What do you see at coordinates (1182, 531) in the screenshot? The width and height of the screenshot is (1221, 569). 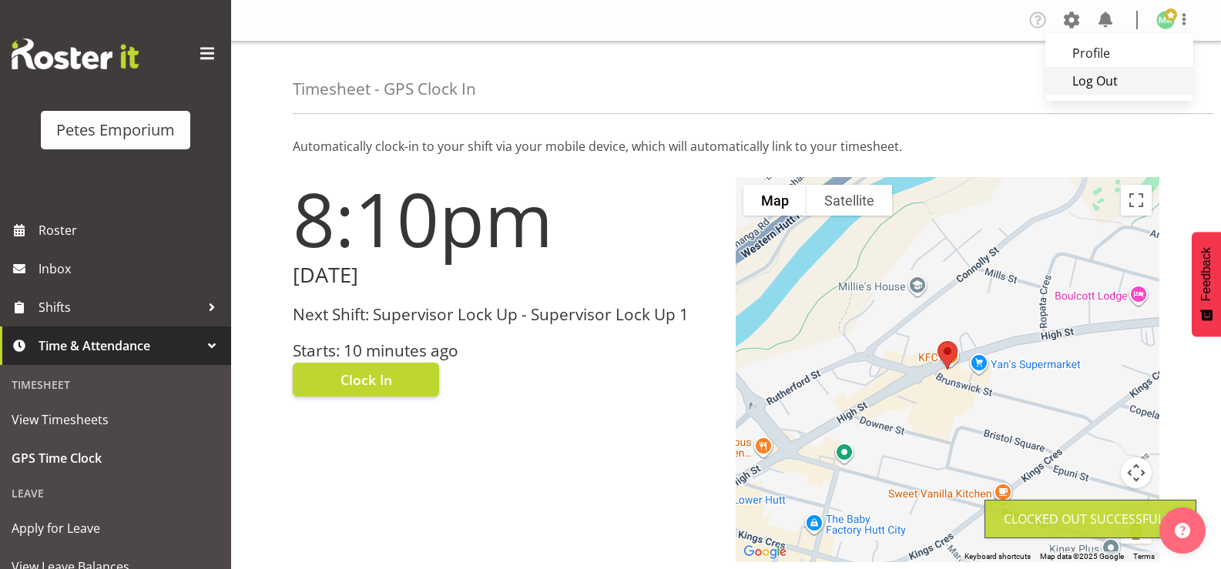 I see `img: help-xxl-2.png` at bounding box center [1182, 531].